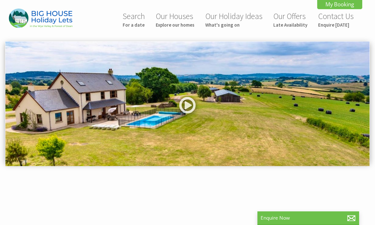 The image size is (375, 225). Describe the element at coordinates (175, 19) in the screenshot. I see `a: Our HousesExplore our homes` at that location.